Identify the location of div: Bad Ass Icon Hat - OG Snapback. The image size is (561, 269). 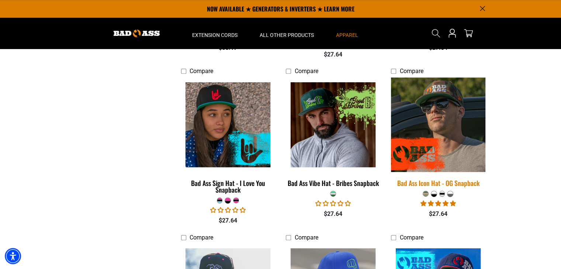
(438, 183).